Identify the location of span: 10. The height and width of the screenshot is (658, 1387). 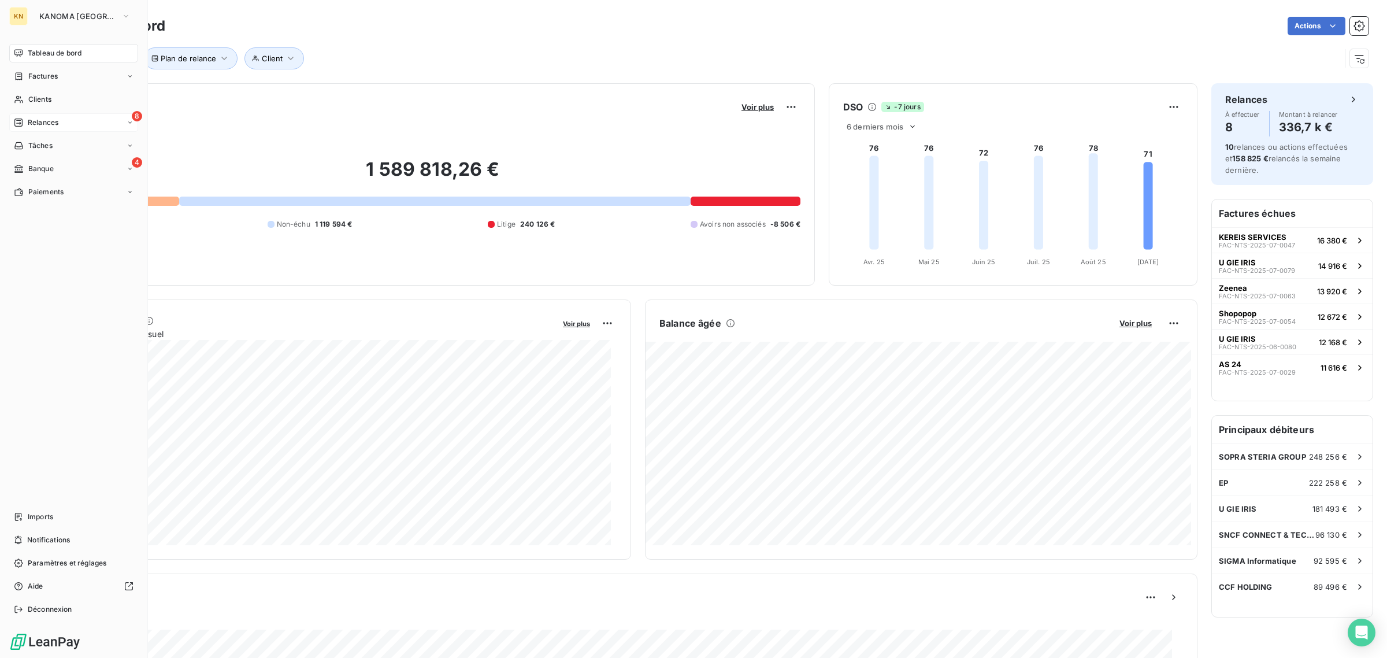
(1229, 147).